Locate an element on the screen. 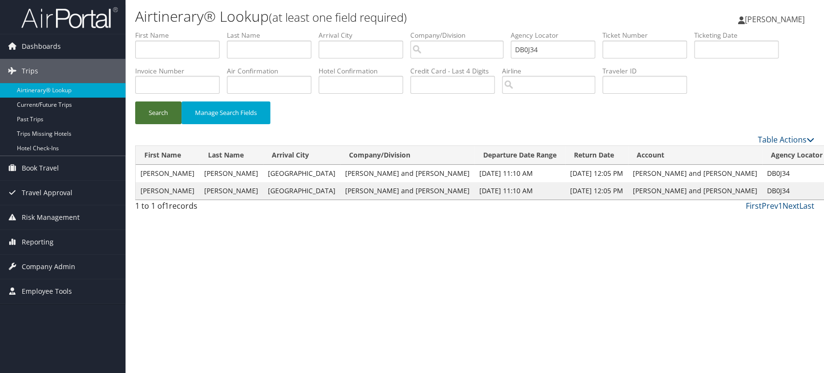 This screenshot has height=373, width=824. label: Airline is located at coordinates (552, 71).